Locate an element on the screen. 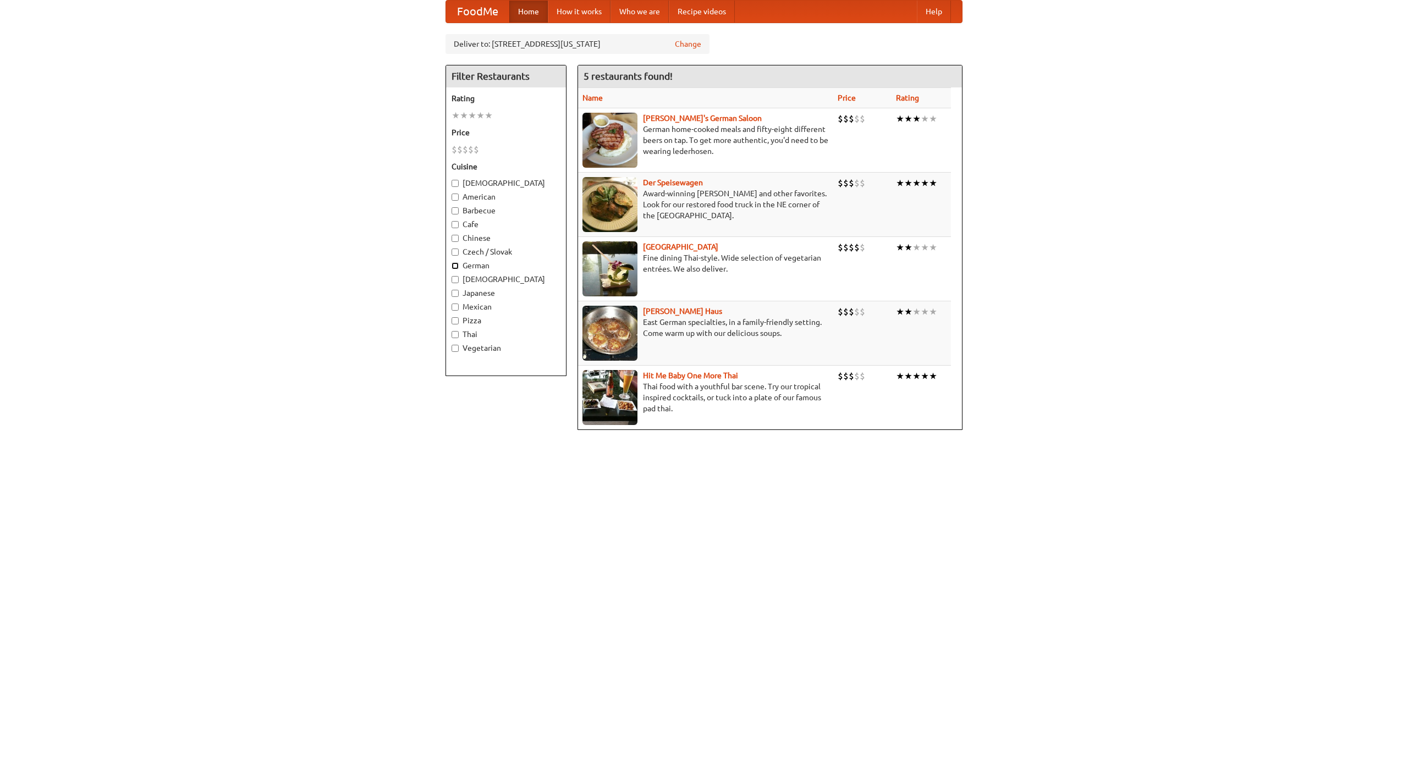  input: Japanese is located at coordinates (455, 293).